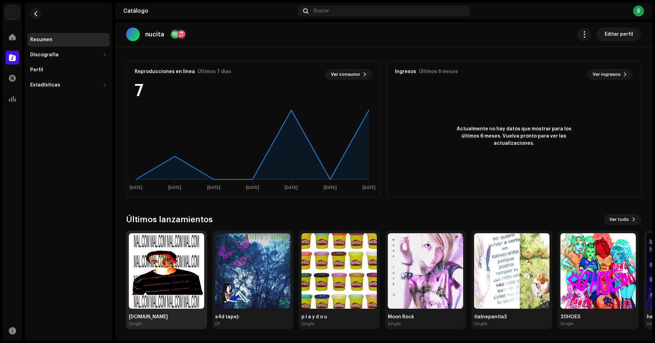 The width and height of the screenshot is (655, 343). Describe the element at coordinates (512, 317) in the screenshot. I see `div: tlalnepantla3` at that location.